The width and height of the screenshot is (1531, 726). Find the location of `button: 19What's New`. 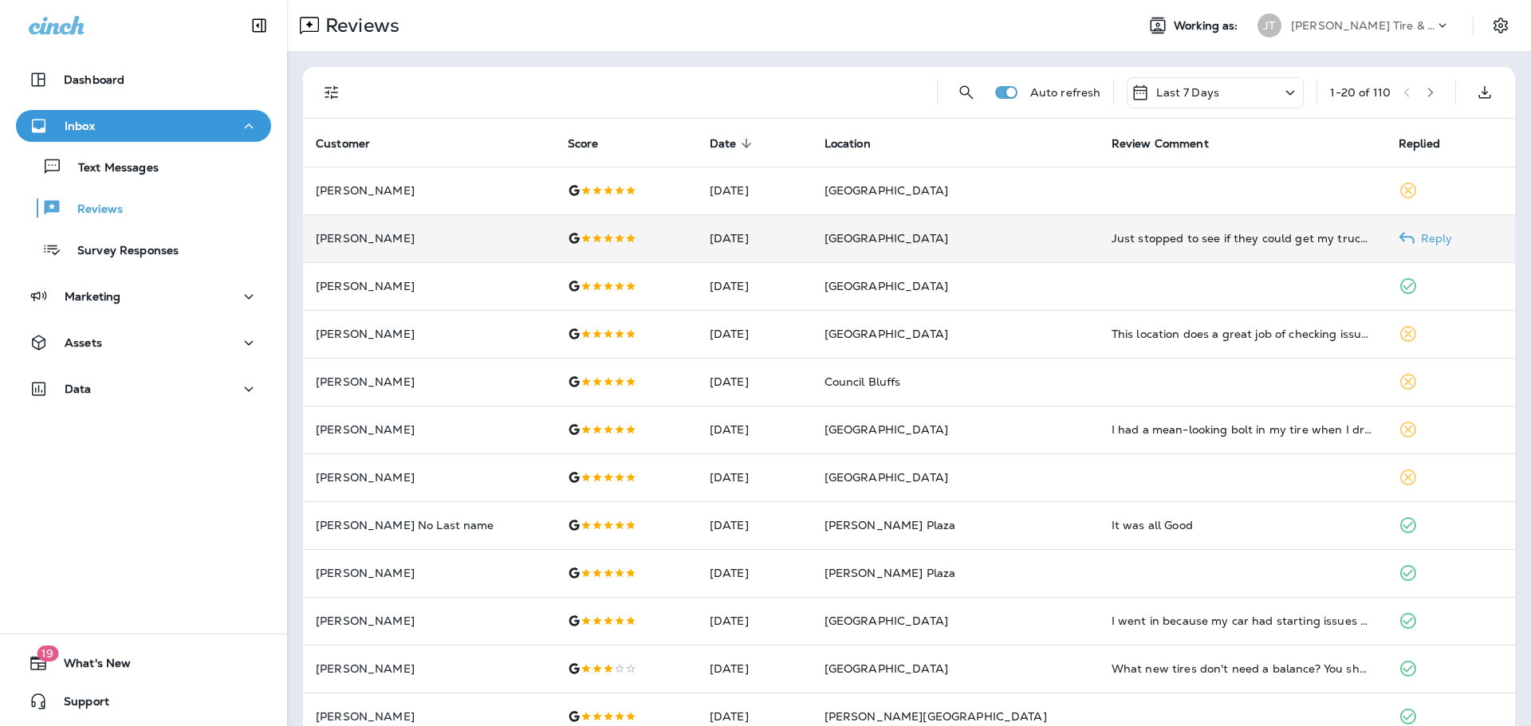

button: 19What's New is located at coordinates (144, 663).